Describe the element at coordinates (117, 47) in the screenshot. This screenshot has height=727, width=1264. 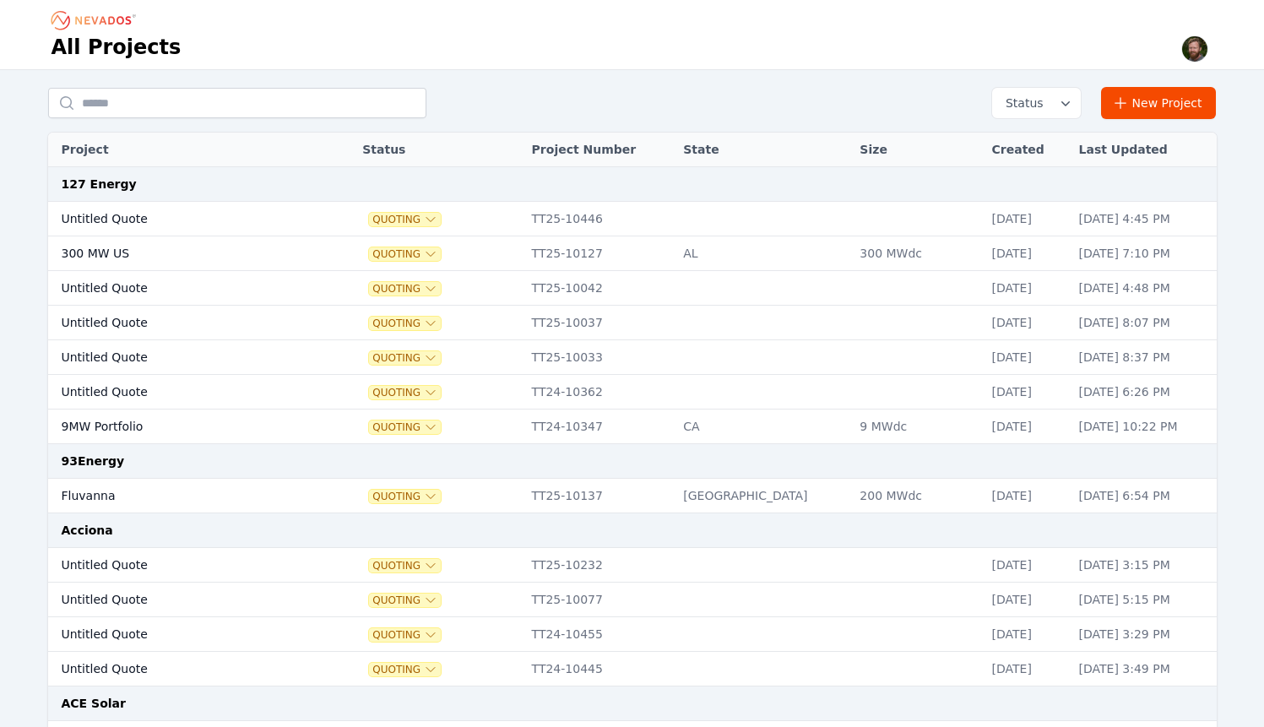
I see `h1: All Projects` at that location.